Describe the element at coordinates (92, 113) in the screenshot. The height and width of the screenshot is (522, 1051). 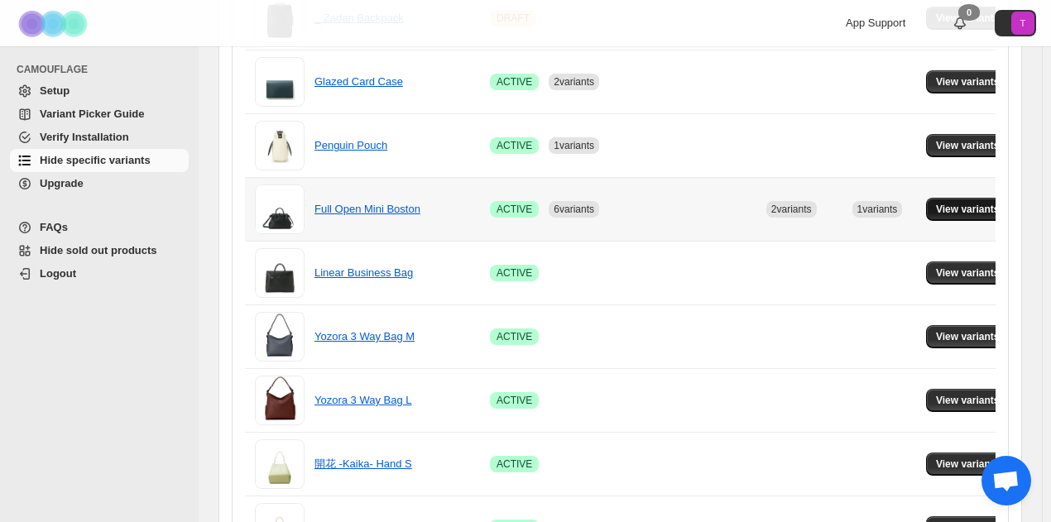
I see `span: Variant Picker Guide` at that location.